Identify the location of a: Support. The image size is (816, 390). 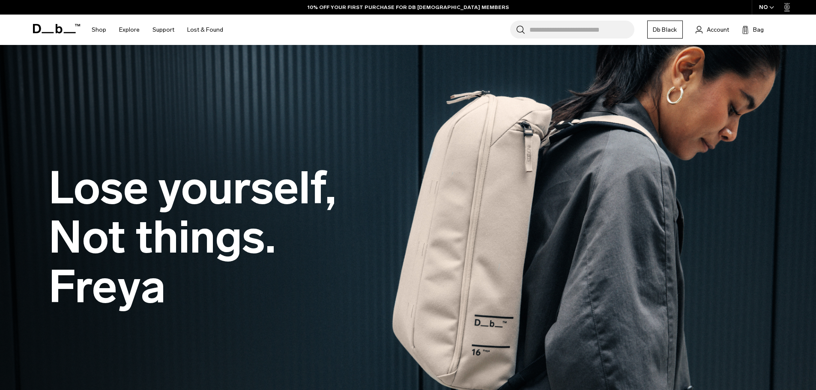
(163, 30).